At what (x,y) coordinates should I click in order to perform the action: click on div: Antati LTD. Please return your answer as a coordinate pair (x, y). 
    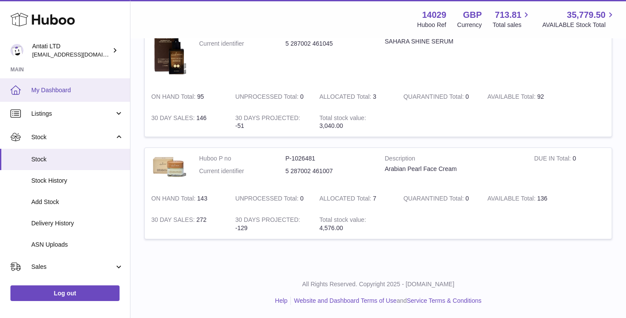
    Looking at the image, I should click on (71, 50).